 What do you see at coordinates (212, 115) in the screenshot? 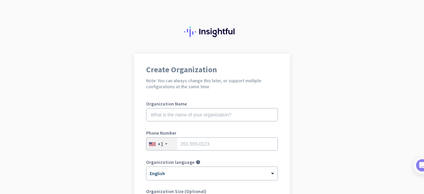
I see `input: What is the name of your organization?` at bounding box center [212, 115].